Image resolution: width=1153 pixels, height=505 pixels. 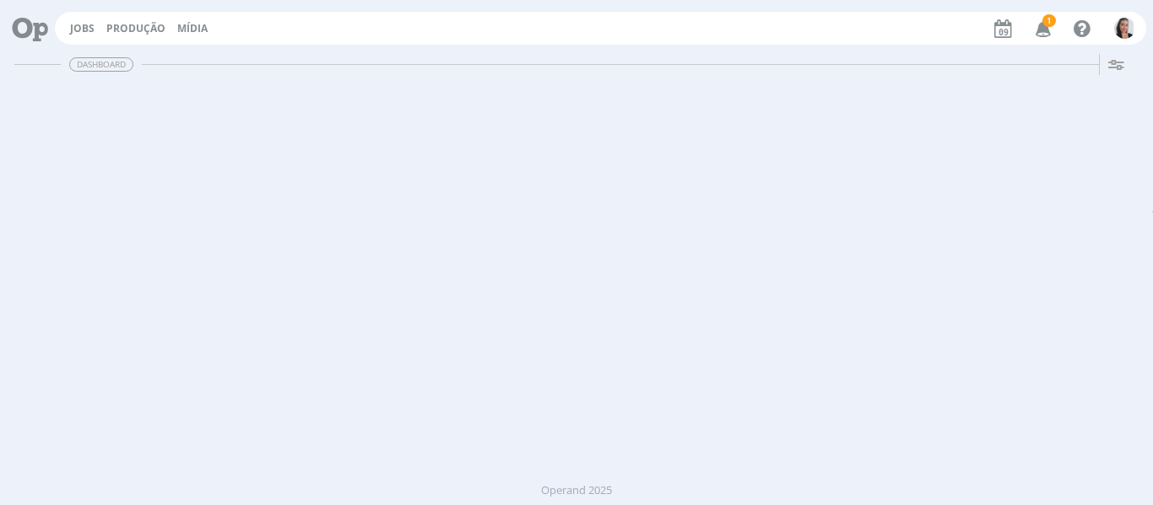 What do you see at coordinates (136, 28) in the screenshot?
I see `a: Produção` at bounding box center [136, 28].